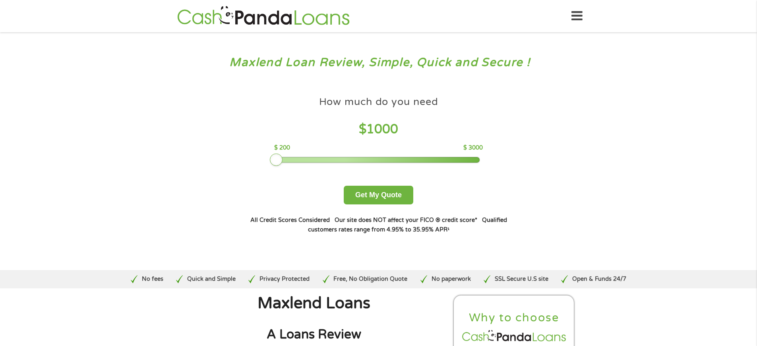 This screenshot has width=757, height=346. I want to click on span: 1000, so click(382, 129).